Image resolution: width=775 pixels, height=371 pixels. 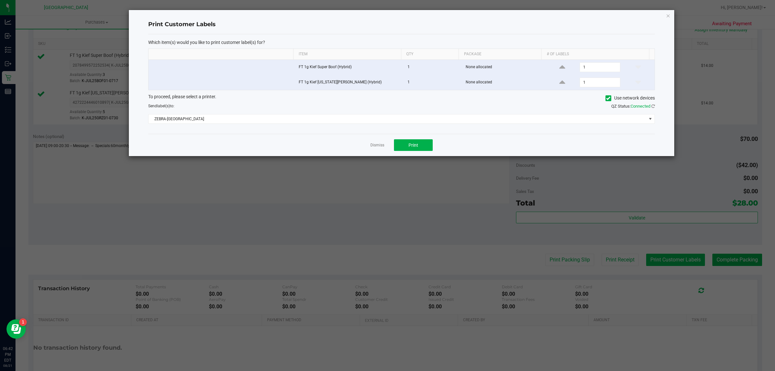 What do you see at coordinates (349, 67) in the screenshot?
I see `td: FT 1g Kief Super Boof (Hybrid)` at bounding box center [349, 67].